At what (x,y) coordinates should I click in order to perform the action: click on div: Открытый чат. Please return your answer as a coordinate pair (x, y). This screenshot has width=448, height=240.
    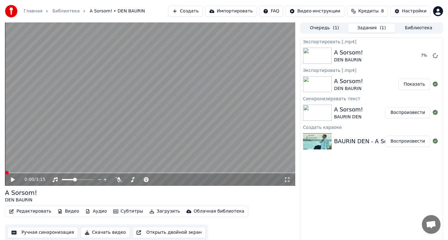
    Looking at the image, I should click on (431, 224).